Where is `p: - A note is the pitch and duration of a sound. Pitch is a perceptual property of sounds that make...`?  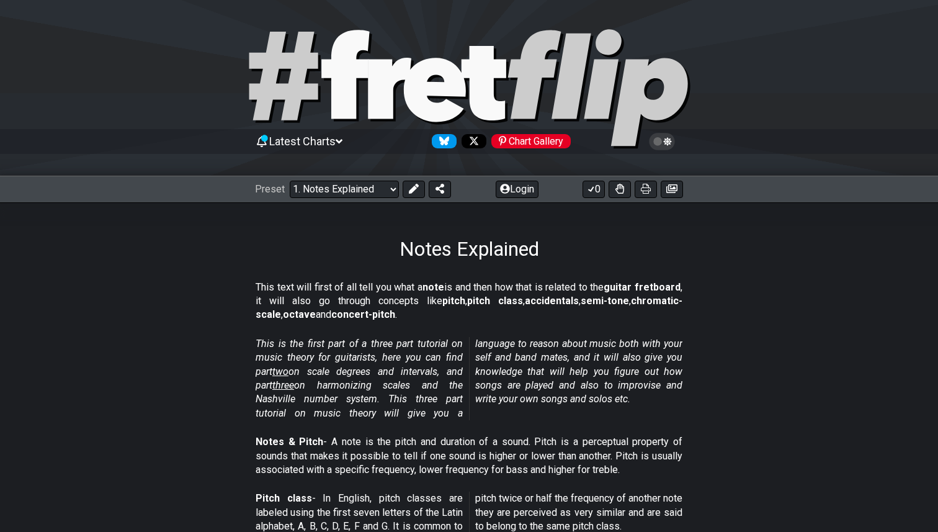
p: - A note is the pitch and duration of a sound. Pitch is a perceptual property of sounds that make... is located at coordinates (469, 455).